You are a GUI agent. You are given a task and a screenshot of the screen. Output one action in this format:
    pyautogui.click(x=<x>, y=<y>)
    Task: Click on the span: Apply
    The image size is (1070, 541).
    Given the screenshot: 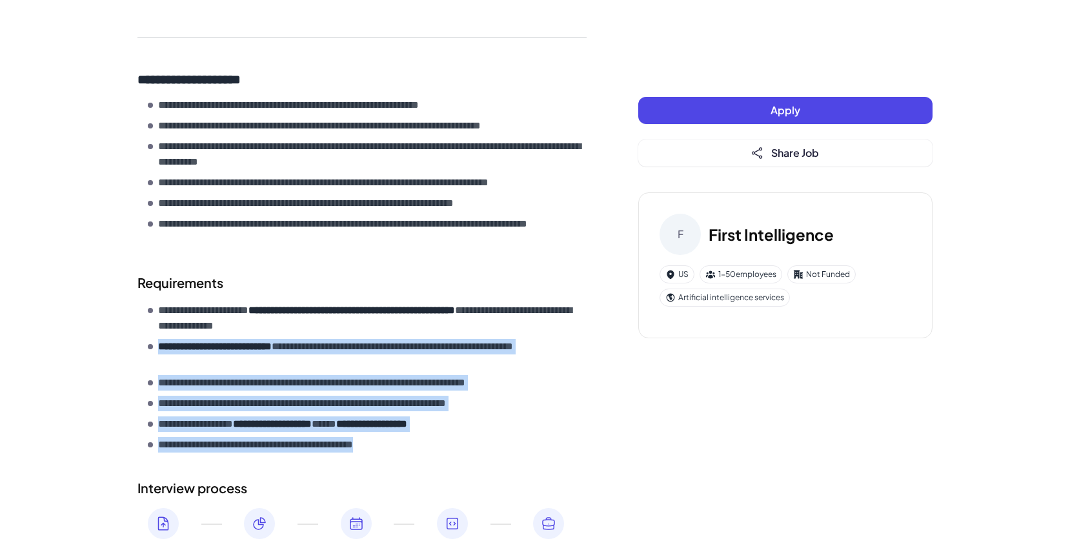 What is the action you would take?
    pyautogui.click(x=785, y=110)
    